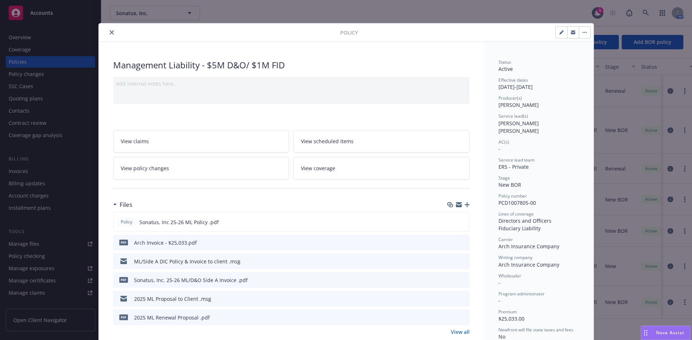 This screenshot has height=340, width=692. I want to click on div: Add internal notes here..., so click(291, 84).